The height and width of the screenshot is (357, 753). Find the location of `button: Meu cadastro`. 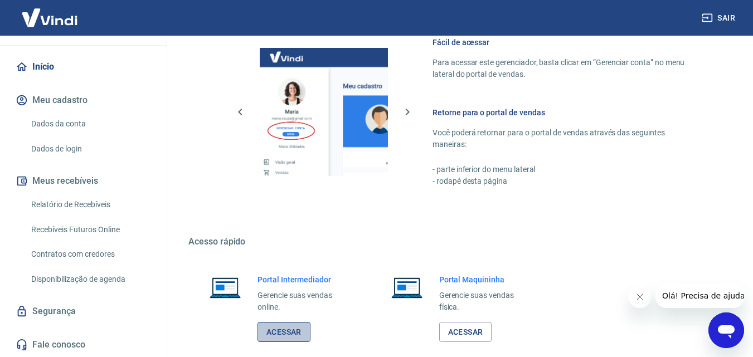

button: Meu cadastro is located at coordinates (83, 100).